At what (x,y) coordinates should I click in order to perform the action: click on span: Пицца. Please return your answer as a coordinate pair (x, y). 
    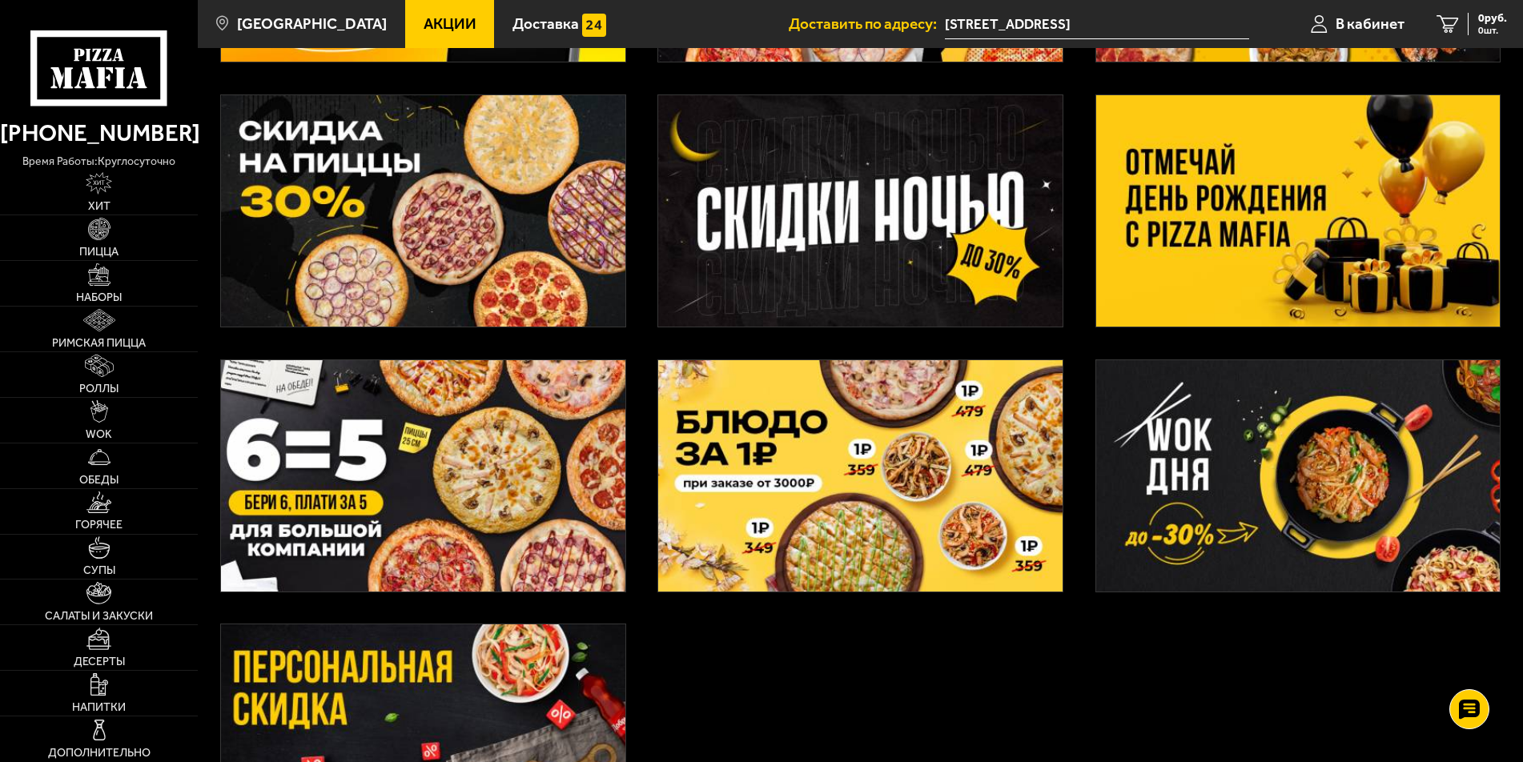
    Looking at the image, I should click on (98, 252).